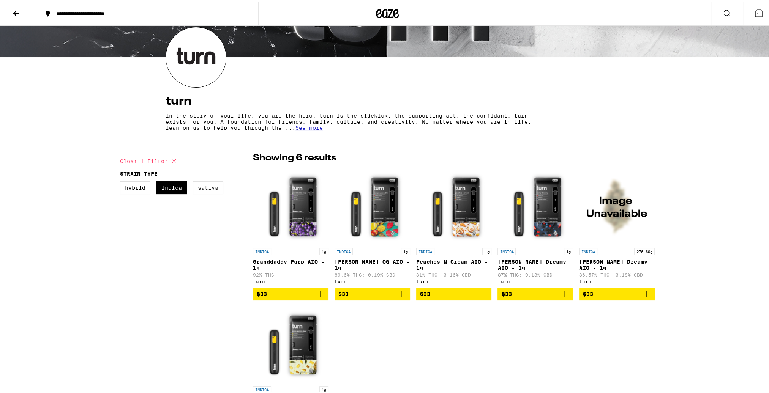 This screenshot has height=393, width=769. Describe the element at coordinates (290, 343) in the screenshot. I see `img: turn - White Gummy Bear AIO - 1g` at that location.